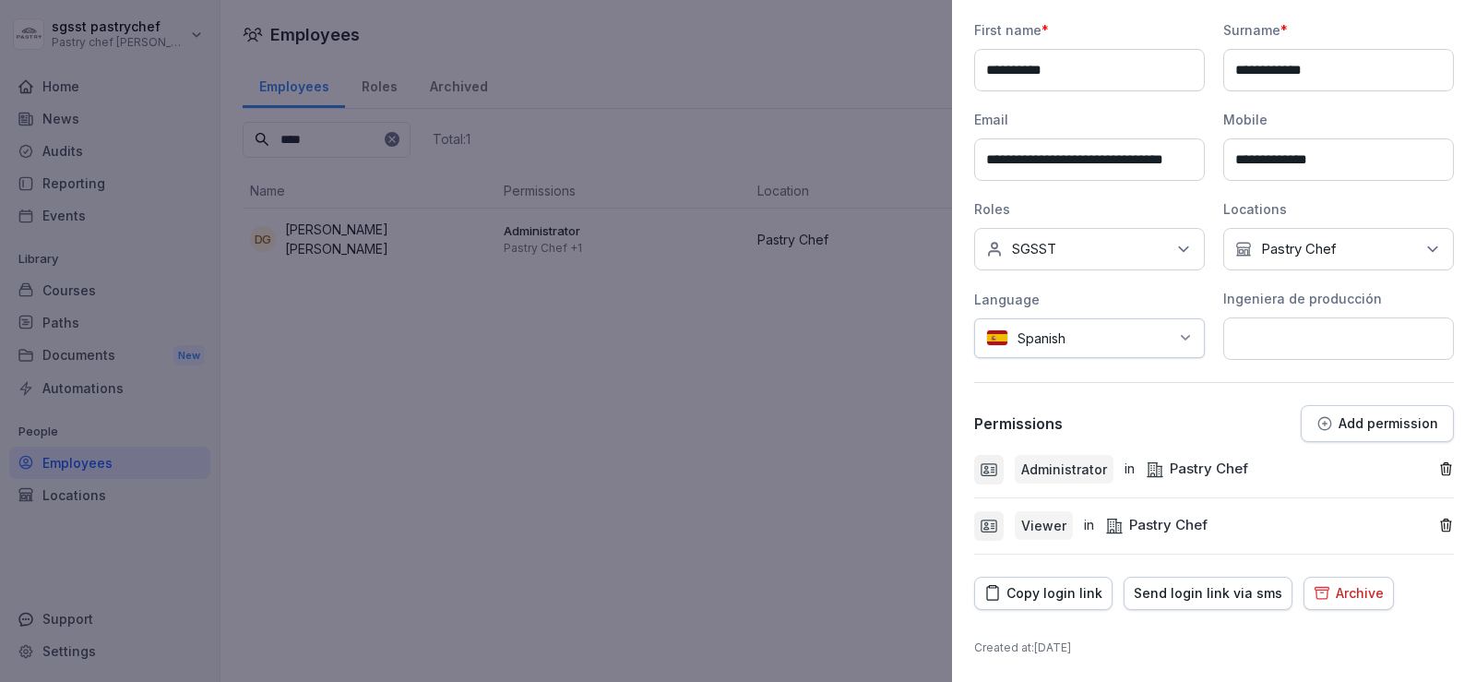 This screenshot has width=1476, height=682. What do you see at coordinates (1043, 593) in the screenshot?
I see `button: Copy login link` at bounding box center [1043, 593].